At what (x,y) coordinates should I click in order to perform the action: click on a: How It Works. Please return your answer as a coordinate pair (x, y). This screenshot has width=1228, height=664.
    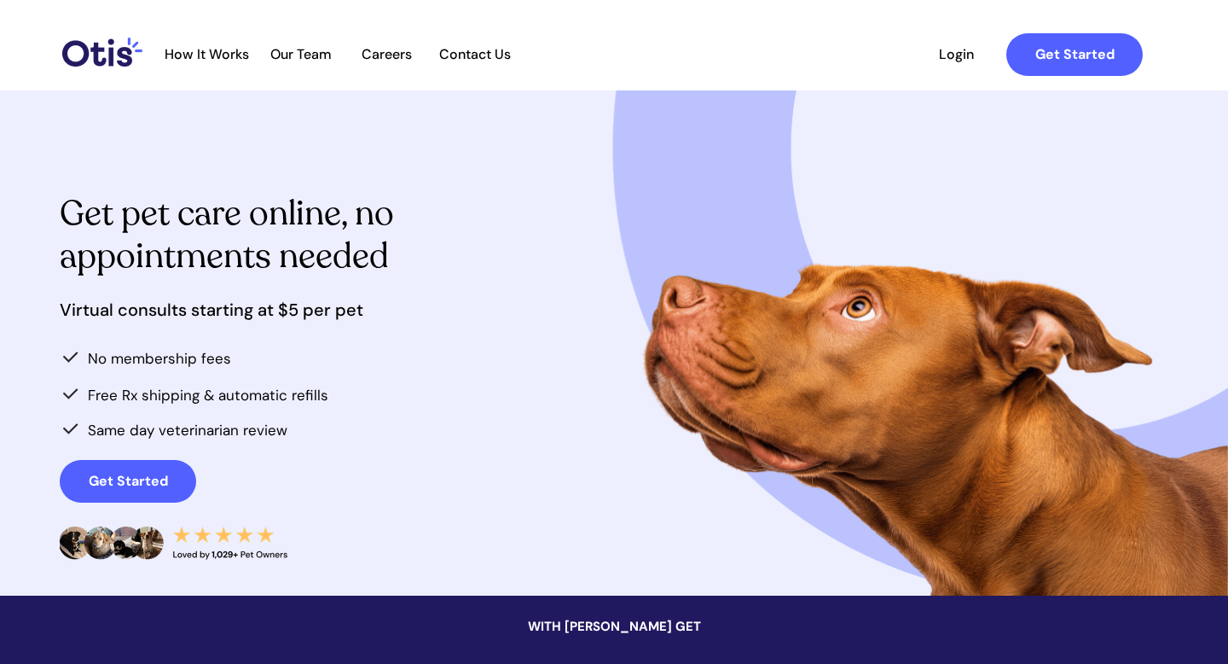
    Looking at the image, I should click on (206, 55).